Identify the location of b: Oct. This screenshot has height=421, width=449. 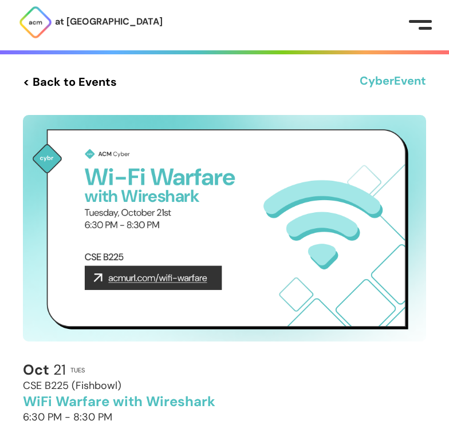
(36, 370).